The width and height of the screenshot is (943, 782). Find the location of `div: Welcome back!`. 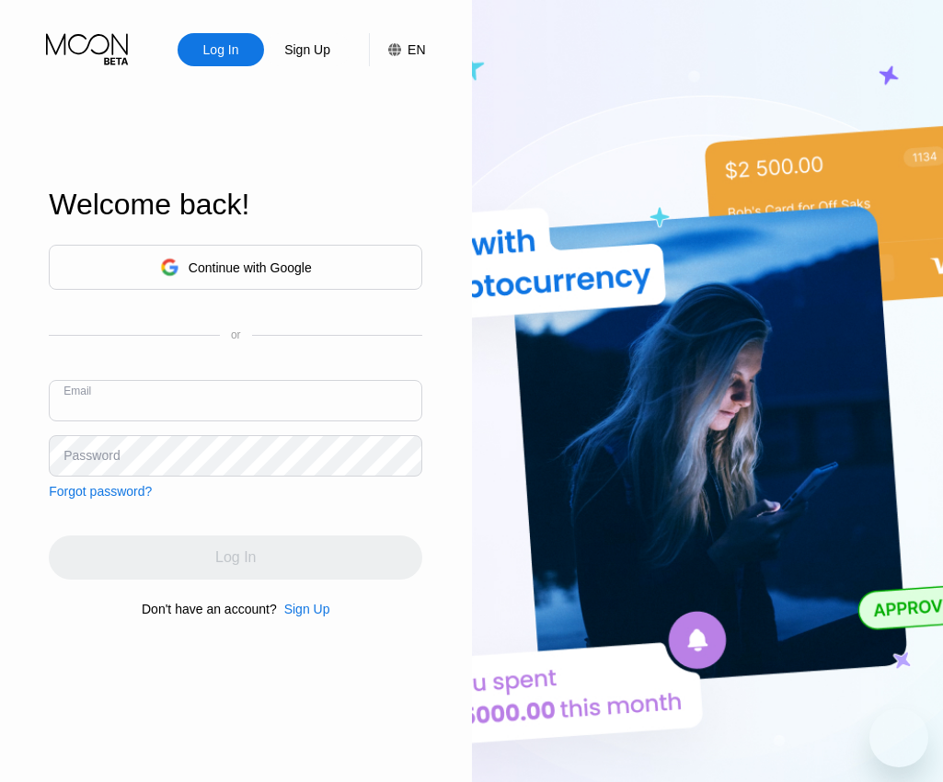

div: Welcome back! is located at coordinates (236, 204).